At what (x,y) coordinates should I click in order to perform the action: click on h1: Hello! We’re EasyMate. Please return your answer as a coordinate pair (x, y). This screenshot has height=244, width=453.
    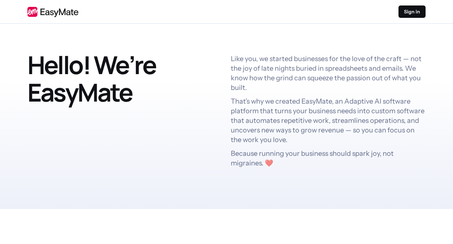
    Looking at the image, I should click on (125, 109).